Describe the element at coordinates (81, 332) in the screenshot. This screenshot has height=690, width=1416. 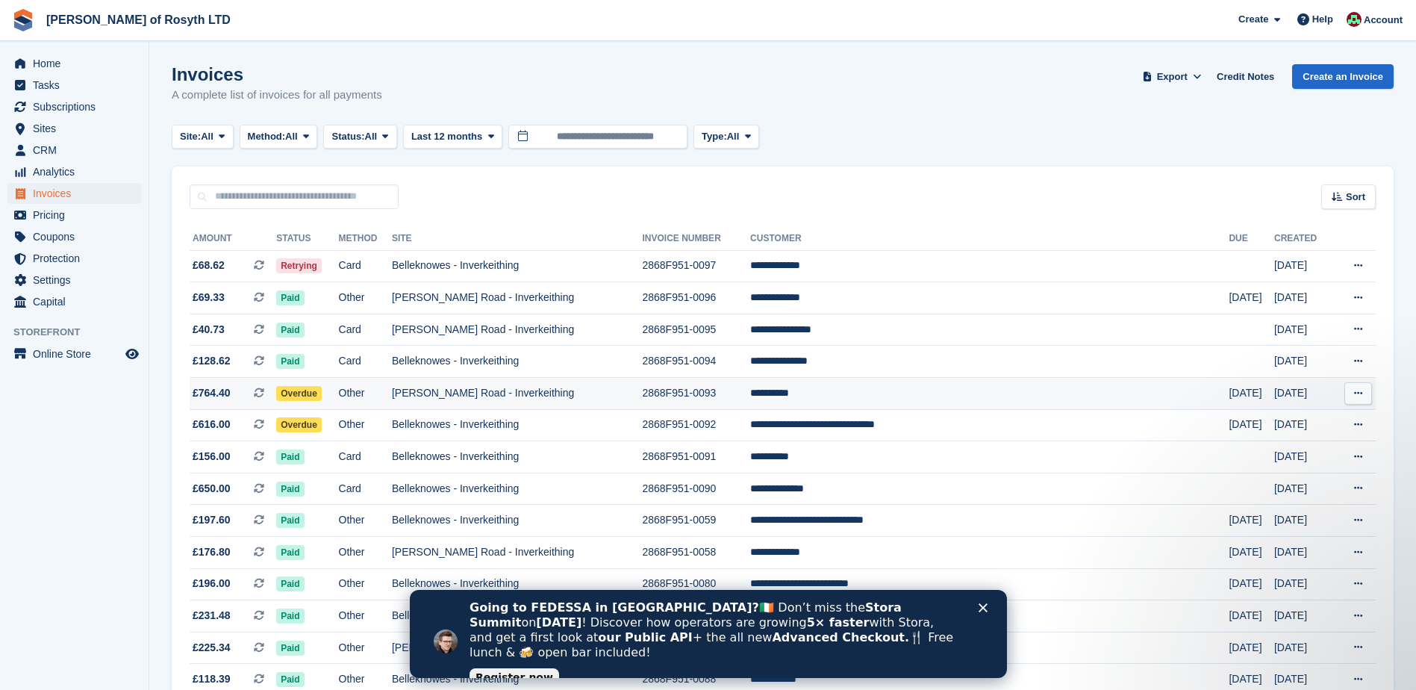
I see `span: Storefront` at that location.